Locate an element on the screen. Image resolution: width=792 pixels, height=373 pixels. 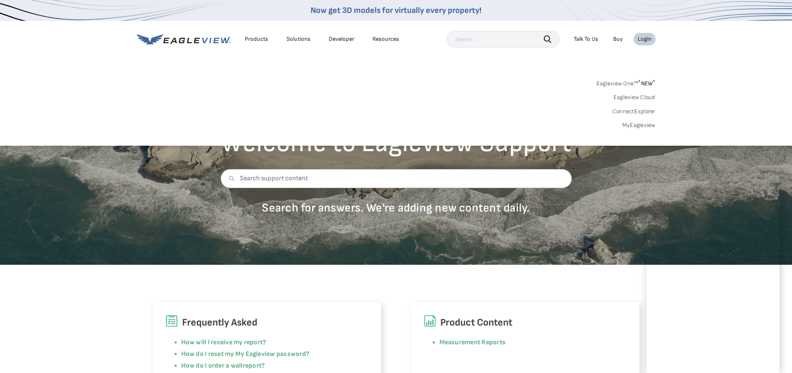
div: Products is located at coordinates (257, 39).